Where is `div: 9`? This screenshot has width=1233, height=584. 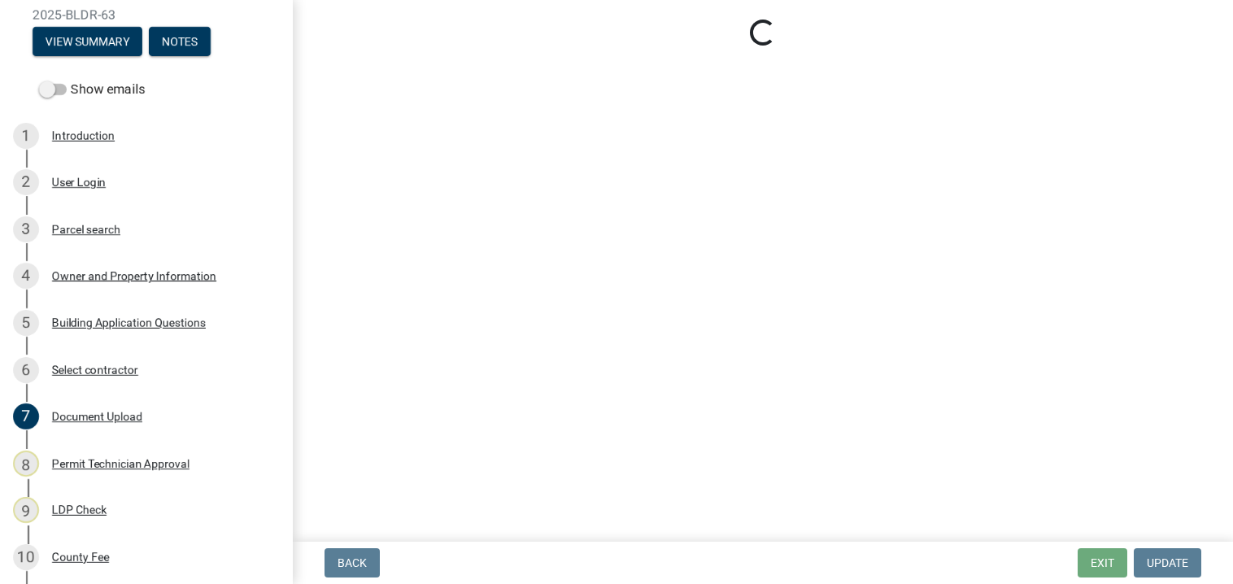
div: 9 is located at coordinates (26, 510).